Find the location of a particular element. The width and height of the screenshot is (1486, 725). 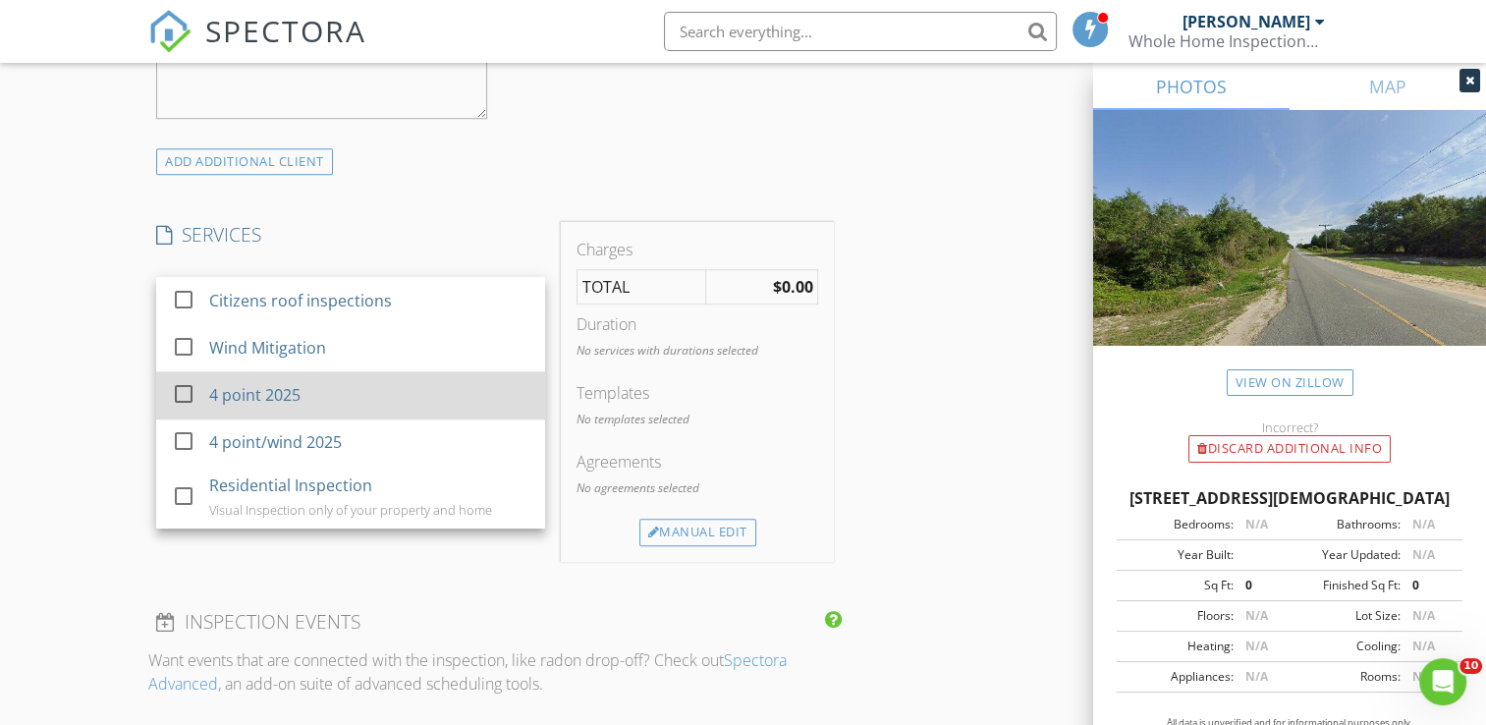

img: The Best Home Inspection Software - Spectora is located at coordinates (170, 31).